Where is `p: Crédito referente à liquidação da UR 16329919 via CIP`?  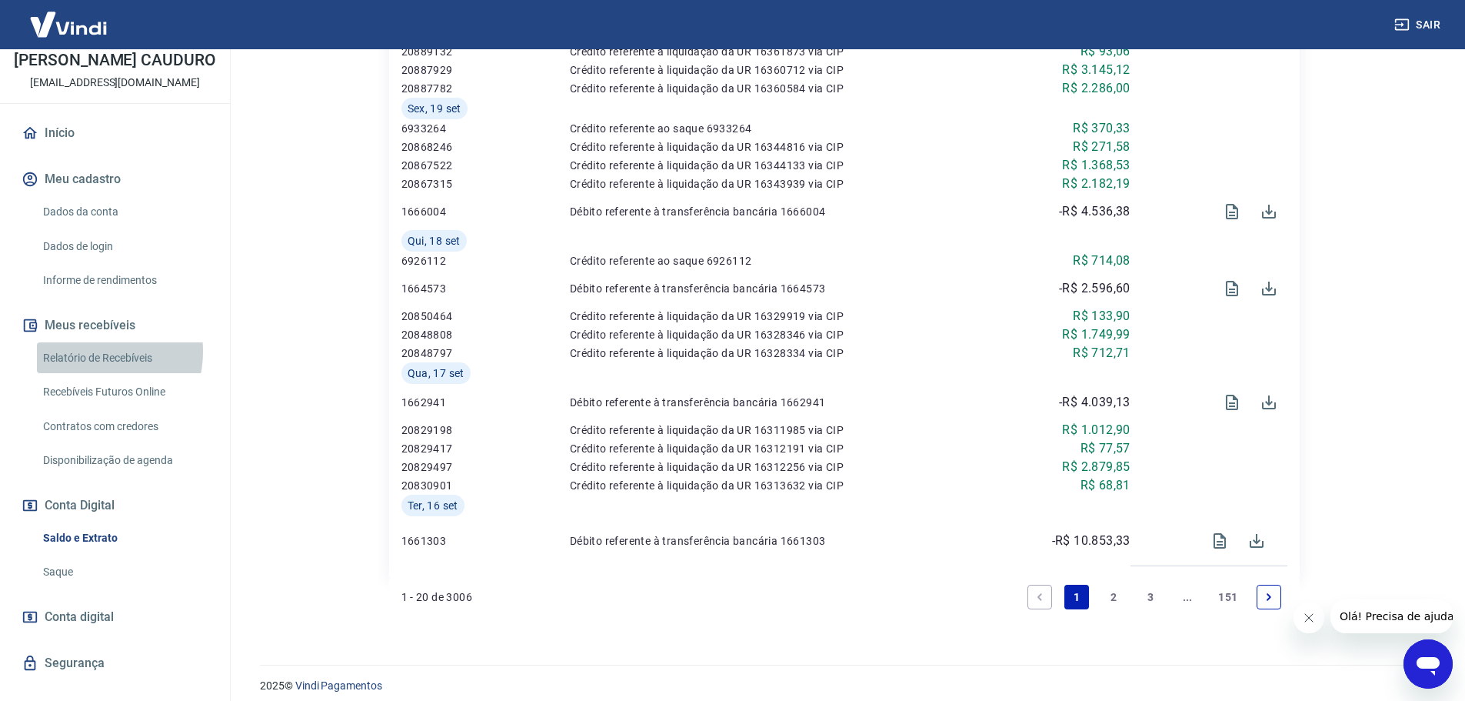
p: Crédito referente à liquidação da UR 16329919 via CIP is located at coordinates (788, 316).